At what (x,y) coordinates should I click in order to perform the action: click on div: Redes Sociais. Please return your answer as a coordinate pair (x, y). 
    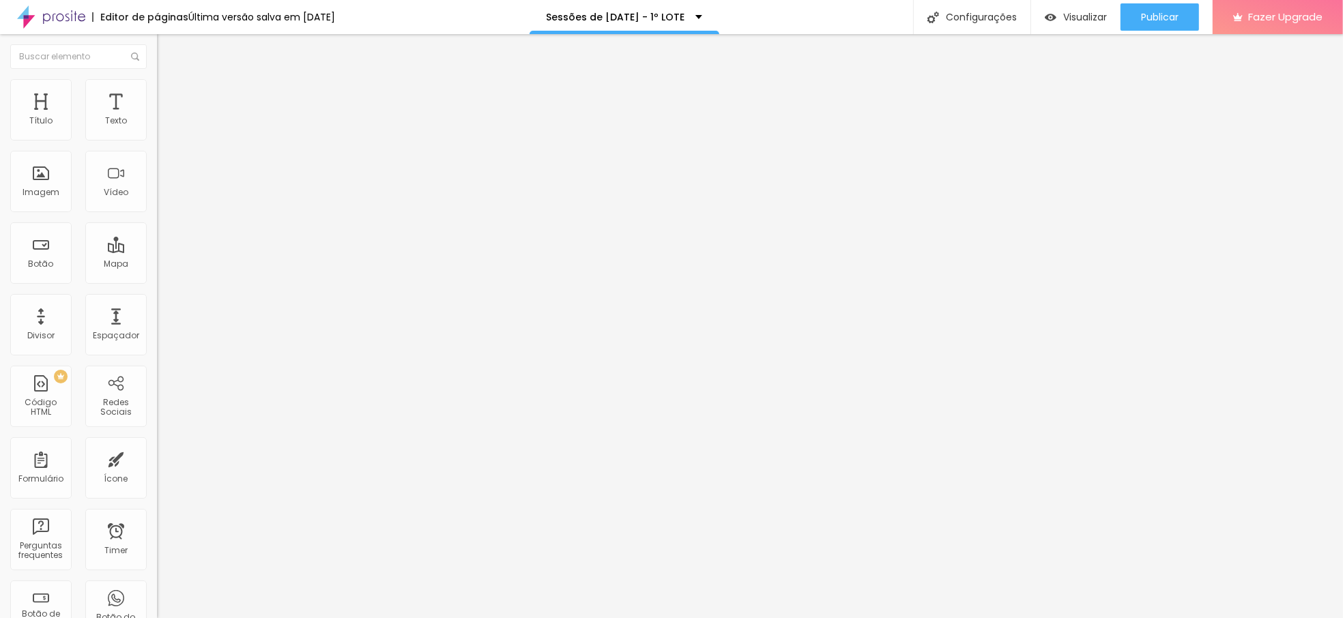
    Looking at the image, I should click on (115, 407).